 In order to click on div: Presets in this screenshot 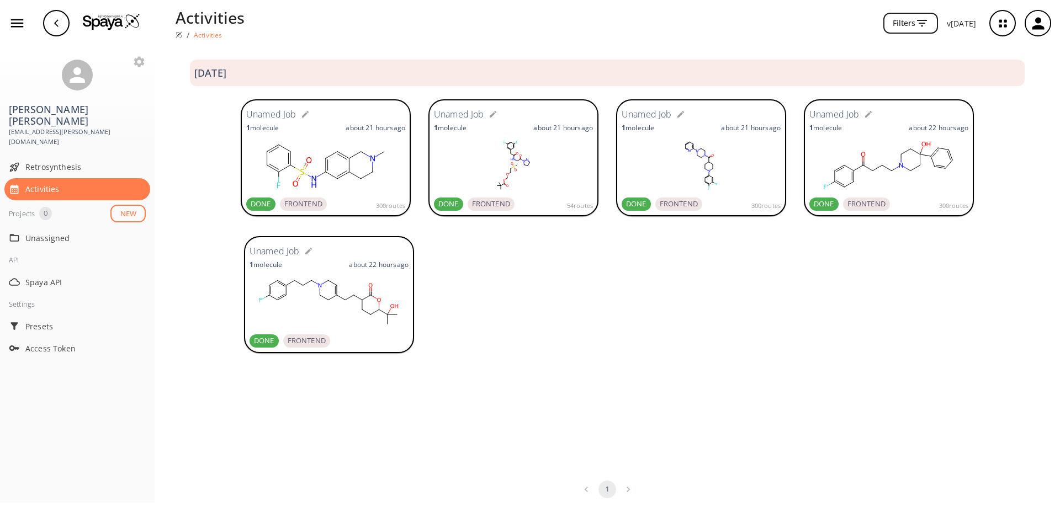, I will do `click(77, 326)`.